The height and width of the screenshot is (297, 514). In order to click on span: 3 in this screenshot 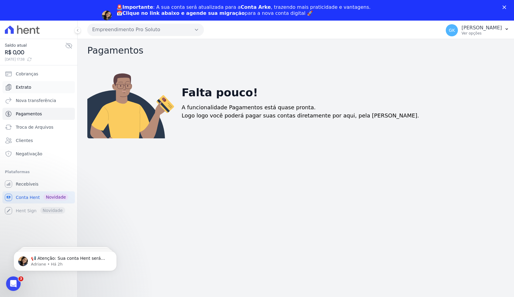, I will do `click(21, 279)`.